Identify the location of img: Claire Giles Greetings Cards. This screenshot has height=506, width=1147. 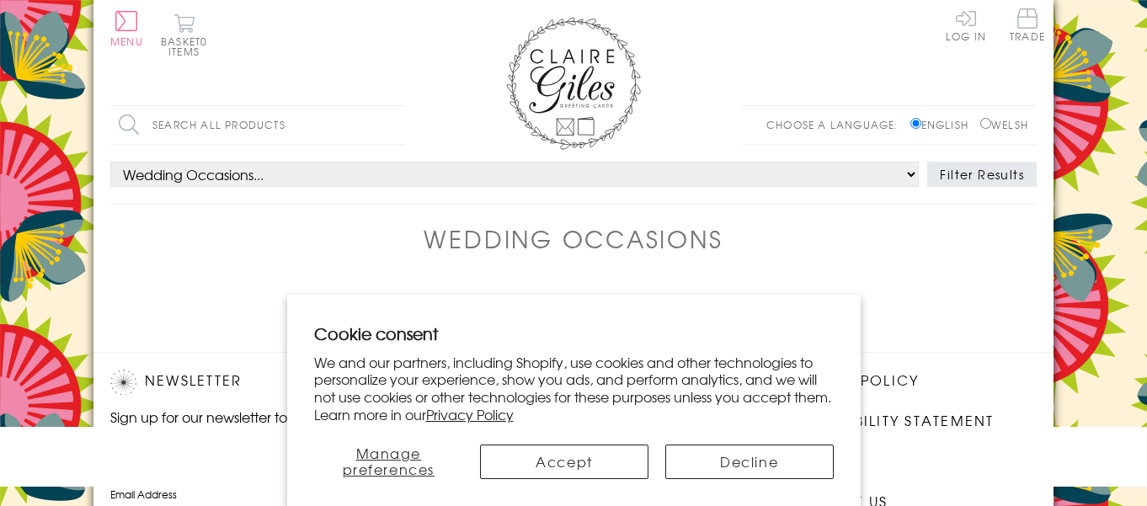
(573, 83).